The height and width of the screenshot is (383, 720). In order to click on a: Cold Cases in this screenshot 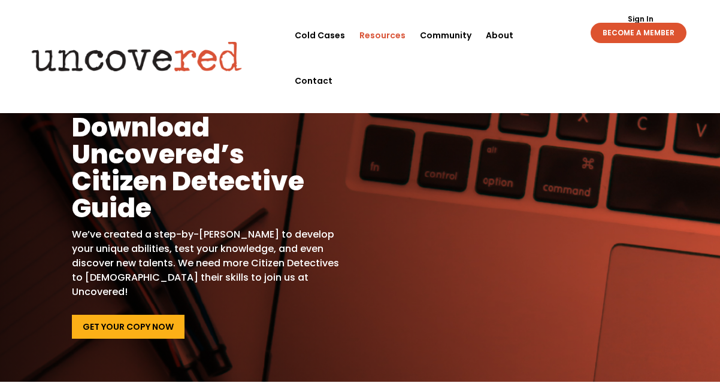, I will do `click(320, 35)`.